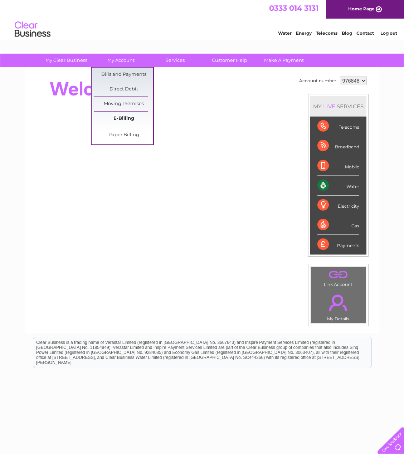 The height and width of the screenshot is (454, 404). What do you see at coordinates (338, 277) in the screenshot?
I see `td: Link Account` at bounding box center [338, 277].